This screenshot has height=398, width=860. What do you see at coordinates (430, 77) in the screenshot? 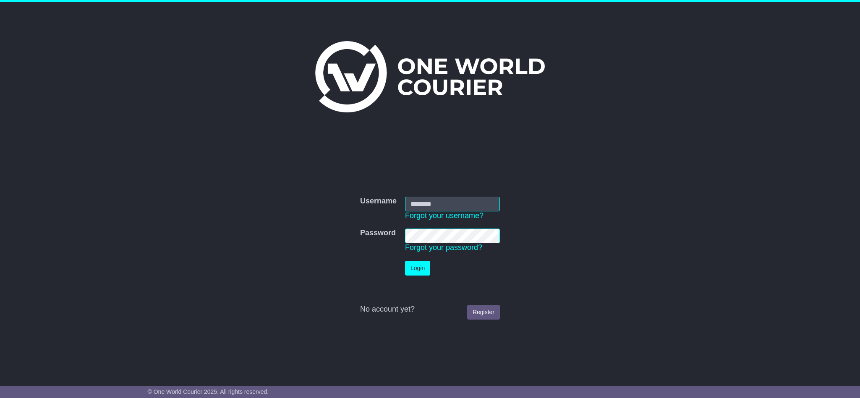
I see `img: One World` at bounding box center [430, 77].